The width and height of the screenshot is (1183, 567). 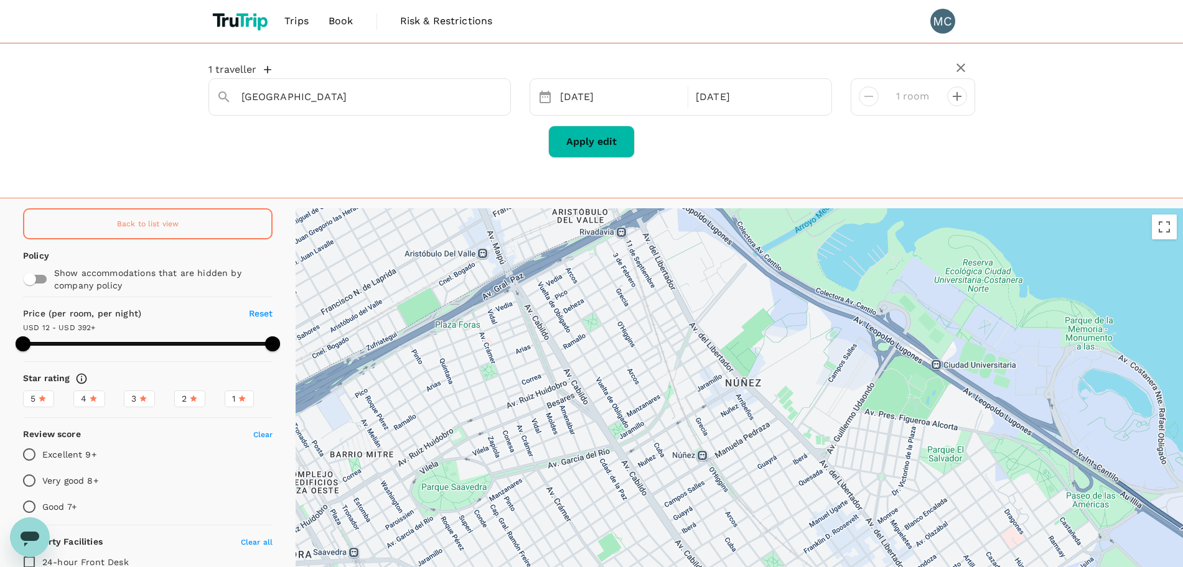 I want to click on h6: Star rating, so click(x=47, y=379).